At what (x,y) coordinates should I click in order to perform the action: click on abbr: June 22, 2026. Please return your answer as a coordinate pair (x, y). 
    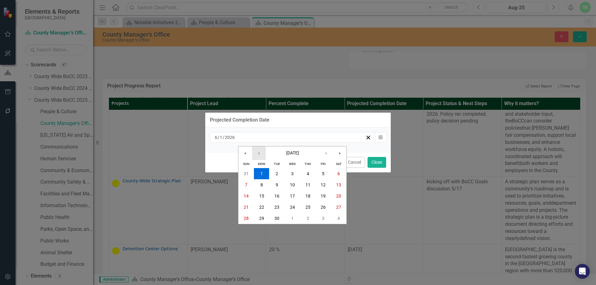
    Looking at the image, I should click on (262, 207).